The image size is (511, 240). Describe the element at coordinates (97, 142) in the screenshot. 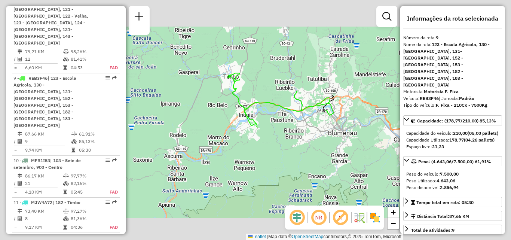

I see `td: 85,13%` at that location.